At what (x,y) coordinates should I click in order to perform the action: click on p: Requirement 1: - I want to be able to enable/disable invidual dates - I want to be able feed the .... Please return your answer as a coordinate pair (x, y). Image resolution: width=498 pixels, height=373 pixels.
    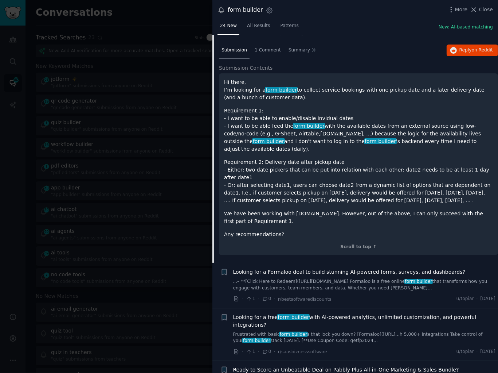
    Looking at the image, I should click on (359, 130).